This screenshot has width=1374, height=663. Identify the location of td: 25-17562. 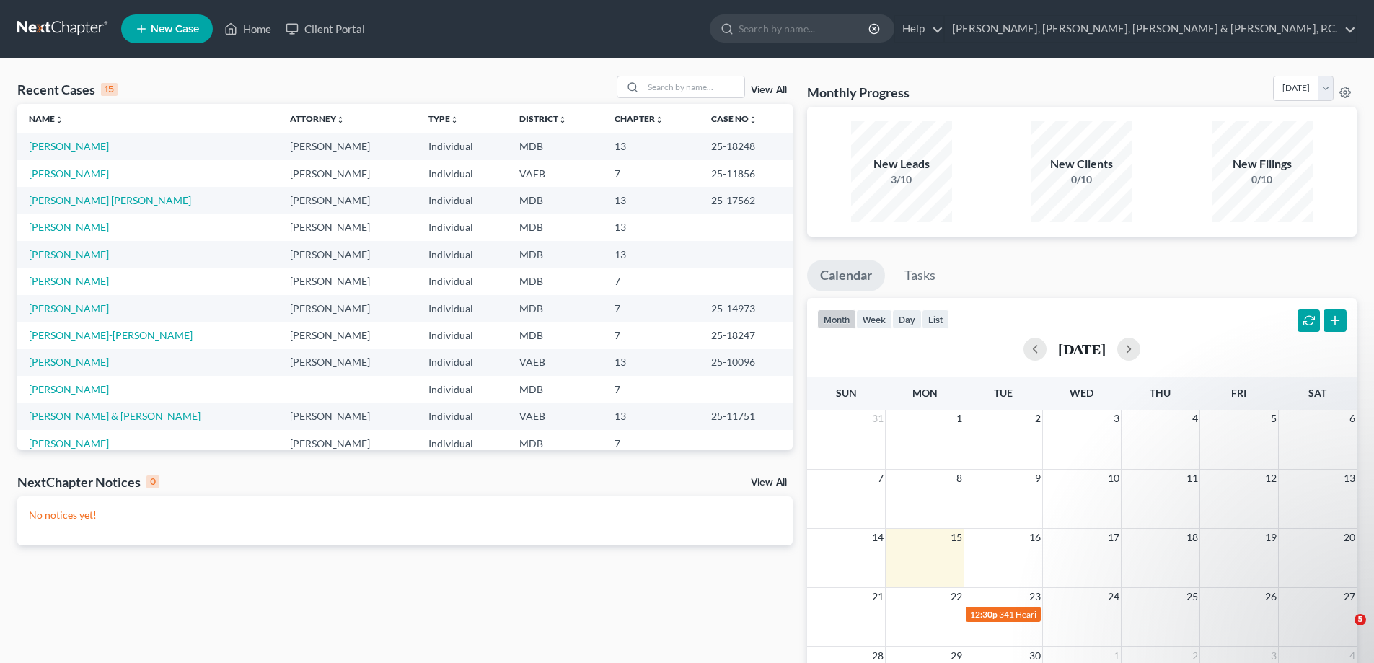
(746, 200).